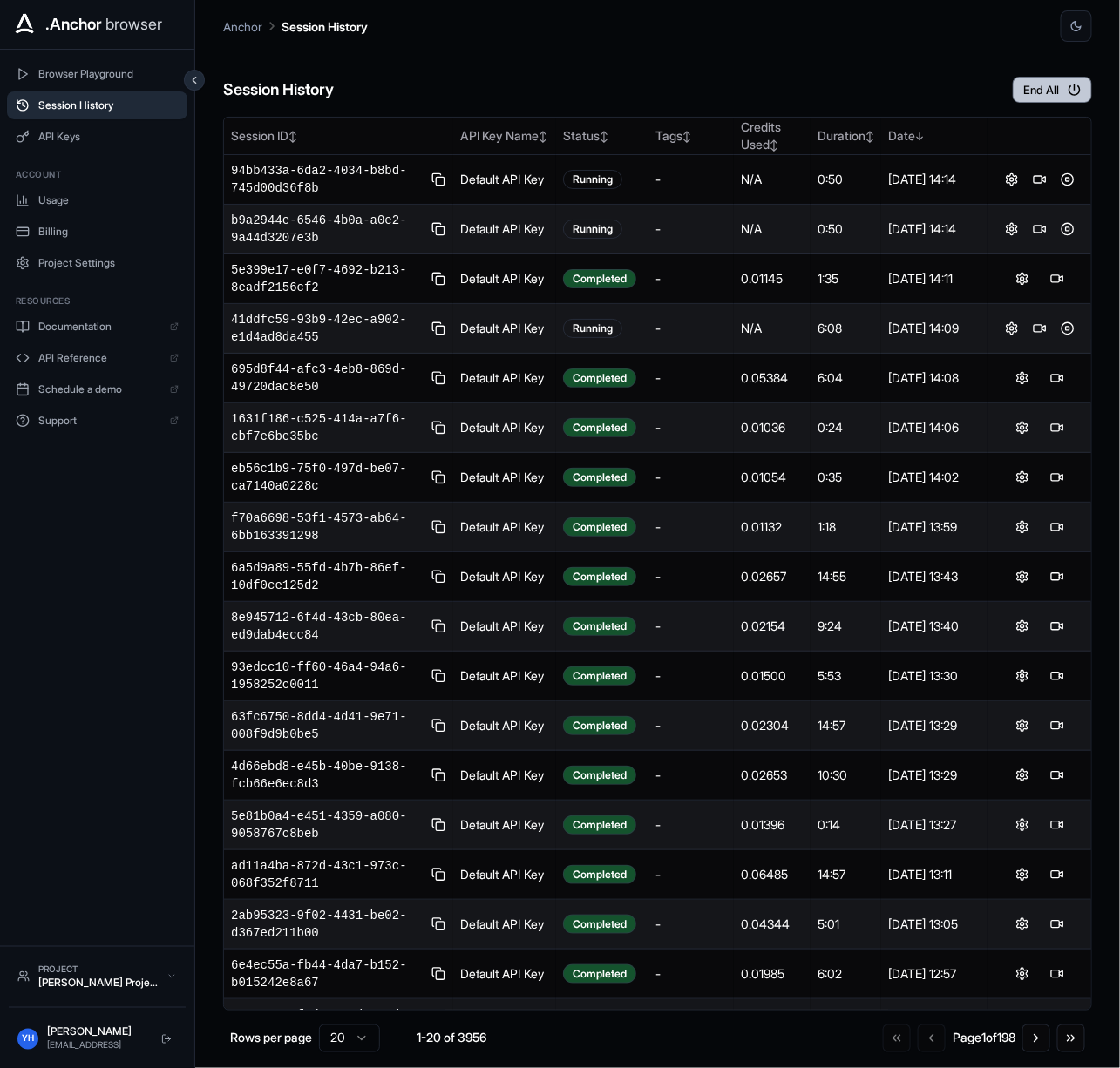  I want to click on span: .Anchor, so click(74, 24).